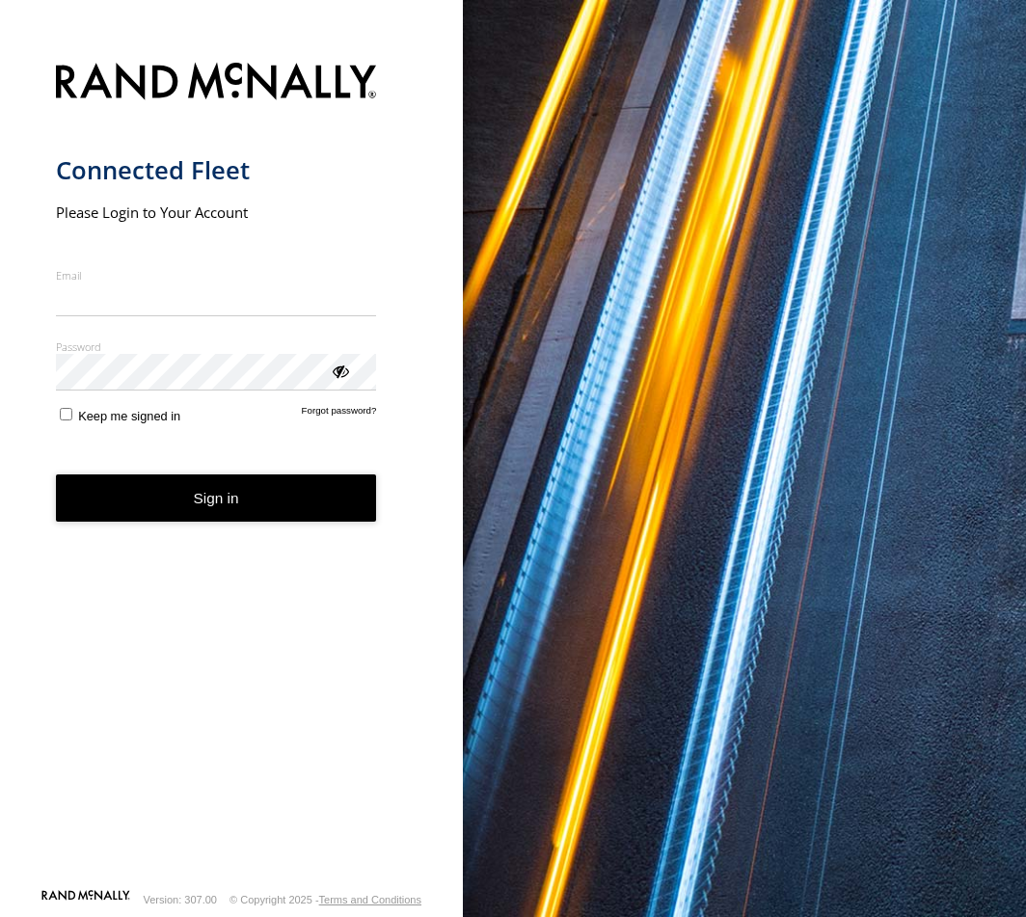 Image resolution: width=1026 pixels, height=917 pixels. Describe the element at coordinates (231, 470) in the screenshot. I see `form: main` at that location.